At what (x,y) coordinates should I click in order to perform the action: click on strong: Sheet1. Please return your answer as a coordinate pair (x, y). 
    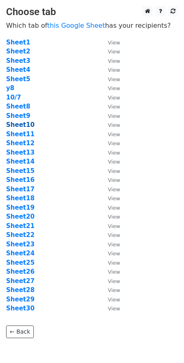
    Looking at the image, I should click on (18, 42).